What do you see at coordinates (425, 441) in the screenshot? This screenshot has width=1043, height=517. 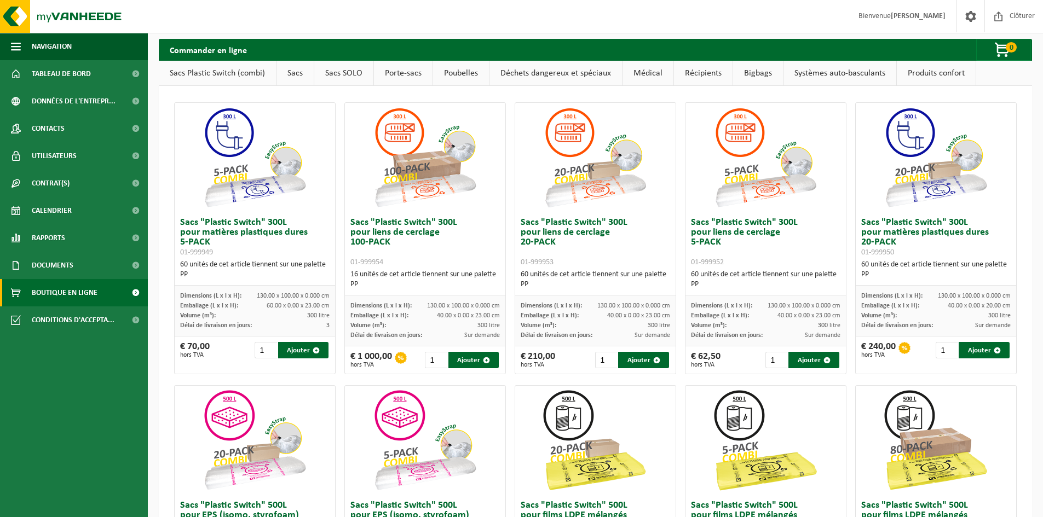 I see `img: 01-999955` at bounding box center [425, 441].